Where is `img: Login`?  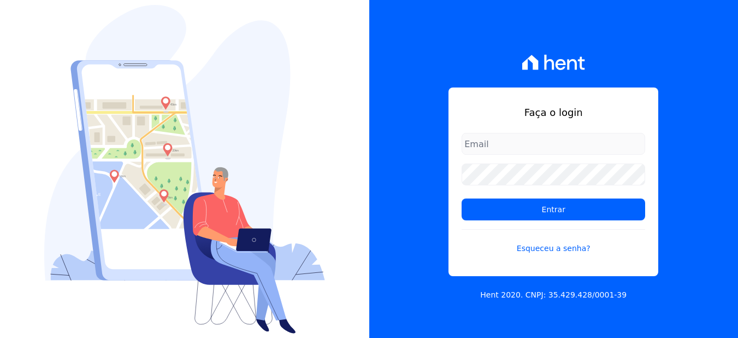 img: Login is located at coordinates (185, 169).